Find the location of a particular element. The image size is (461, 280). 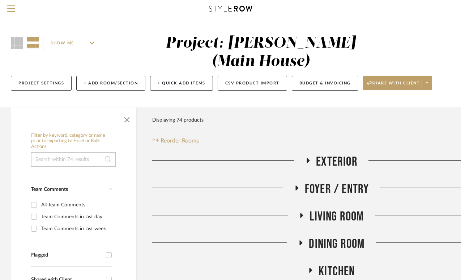

button: CSV Product Import is located at coordinates (252, 83).